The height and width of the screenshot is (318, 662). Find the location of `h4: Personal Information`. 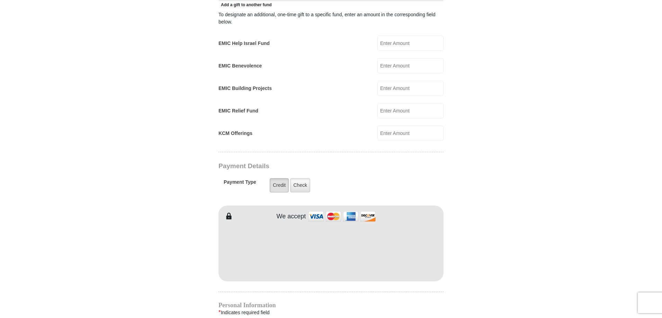

h4: Personal Information is located at coordinates (331, 305).